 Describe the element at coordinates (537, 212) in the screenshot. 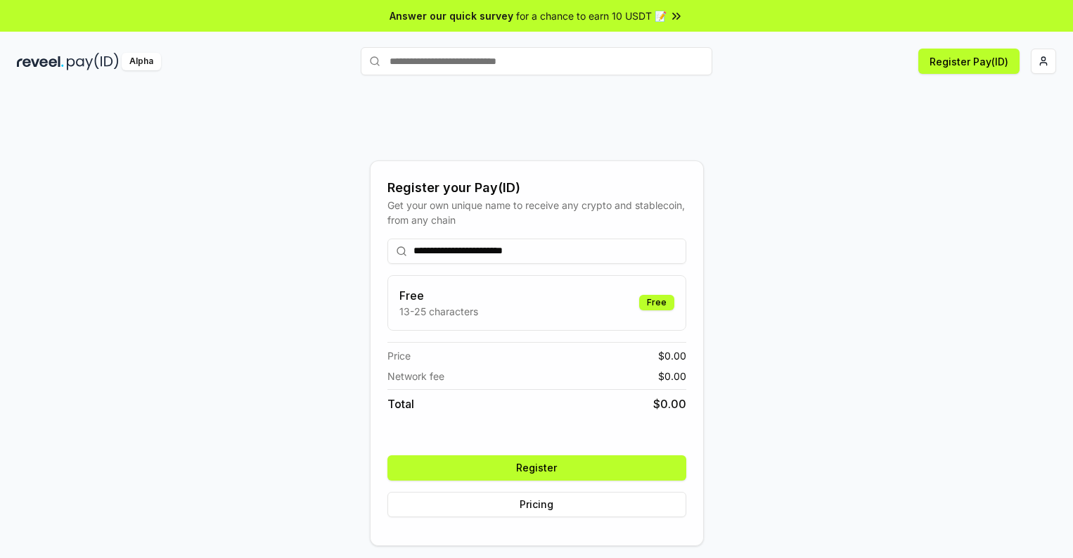

I see `div: Get your own unique name to receive any crypto and stablecoin, from any chain` at that location.